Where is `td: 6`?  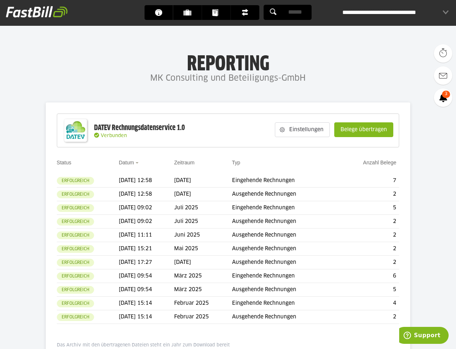
td: 6 is located at coordinates (369, 276).